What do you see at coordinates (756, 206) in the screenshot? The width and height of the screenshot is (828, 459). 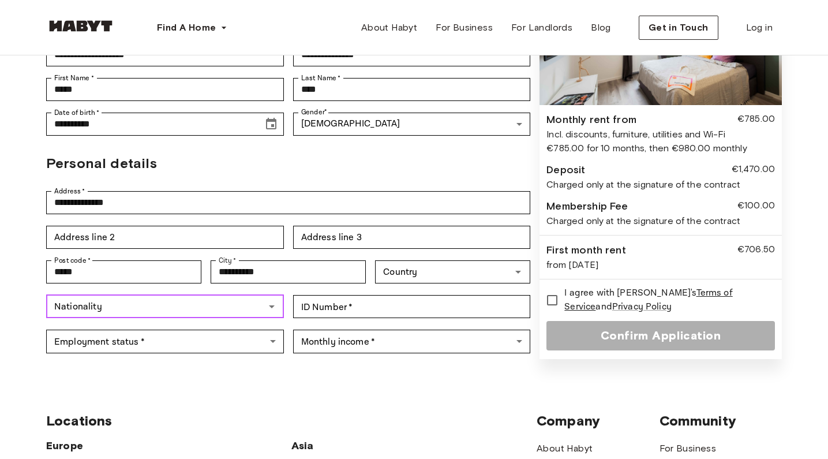 I see `div: €100.00` at bounding box center [756, 206].